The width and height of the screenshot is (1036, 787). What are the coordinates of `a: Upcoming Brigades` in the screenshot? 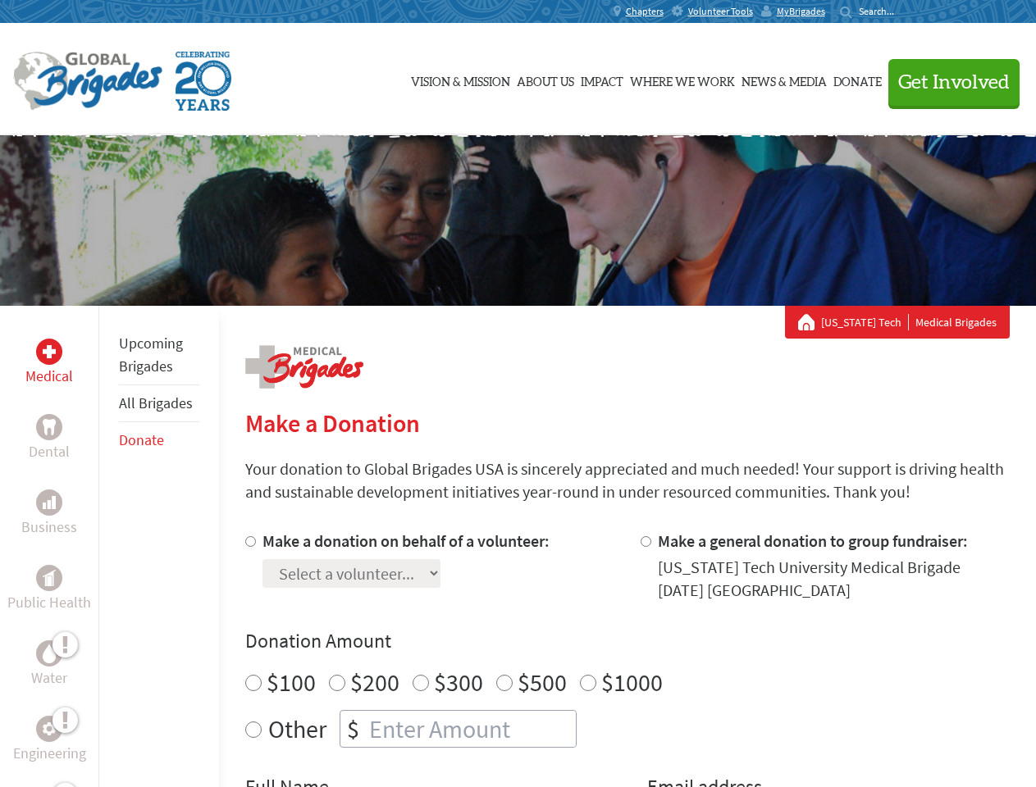 It's located at (151, 354).